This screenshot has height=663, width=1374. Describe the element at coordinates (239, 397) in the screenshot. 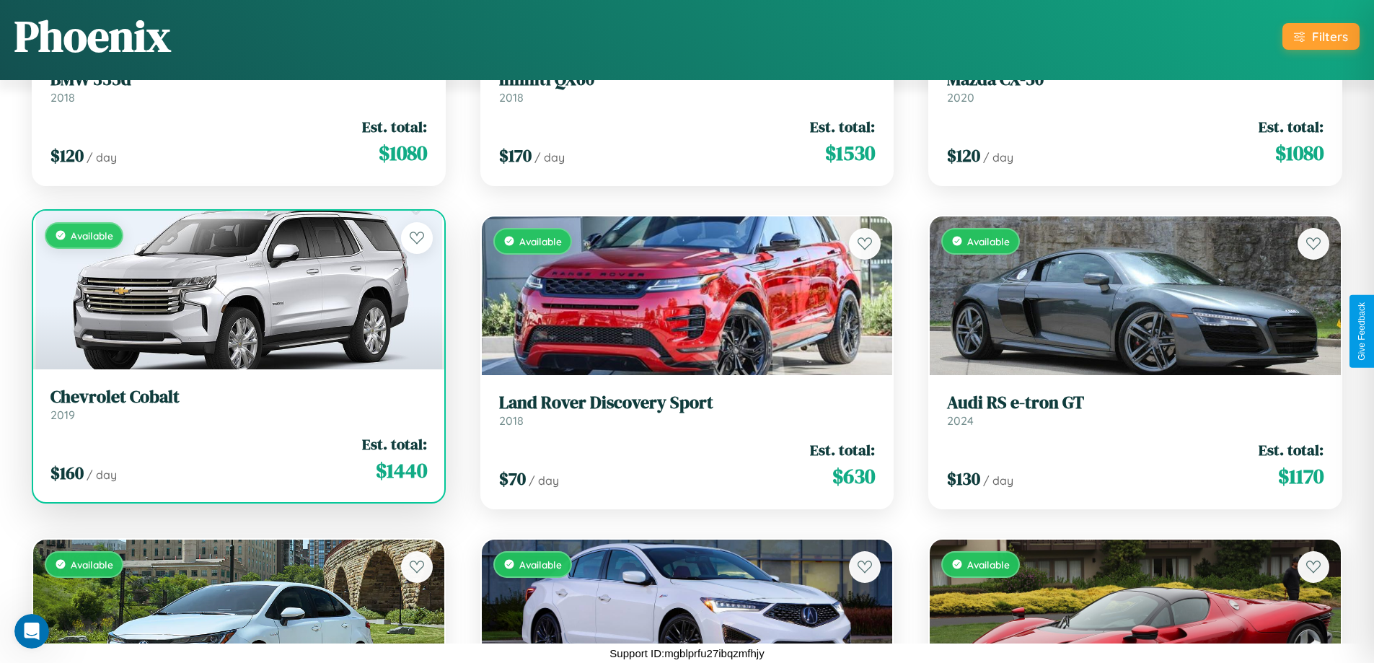

I see `h3: Chevrolet Cobalt` at that location.